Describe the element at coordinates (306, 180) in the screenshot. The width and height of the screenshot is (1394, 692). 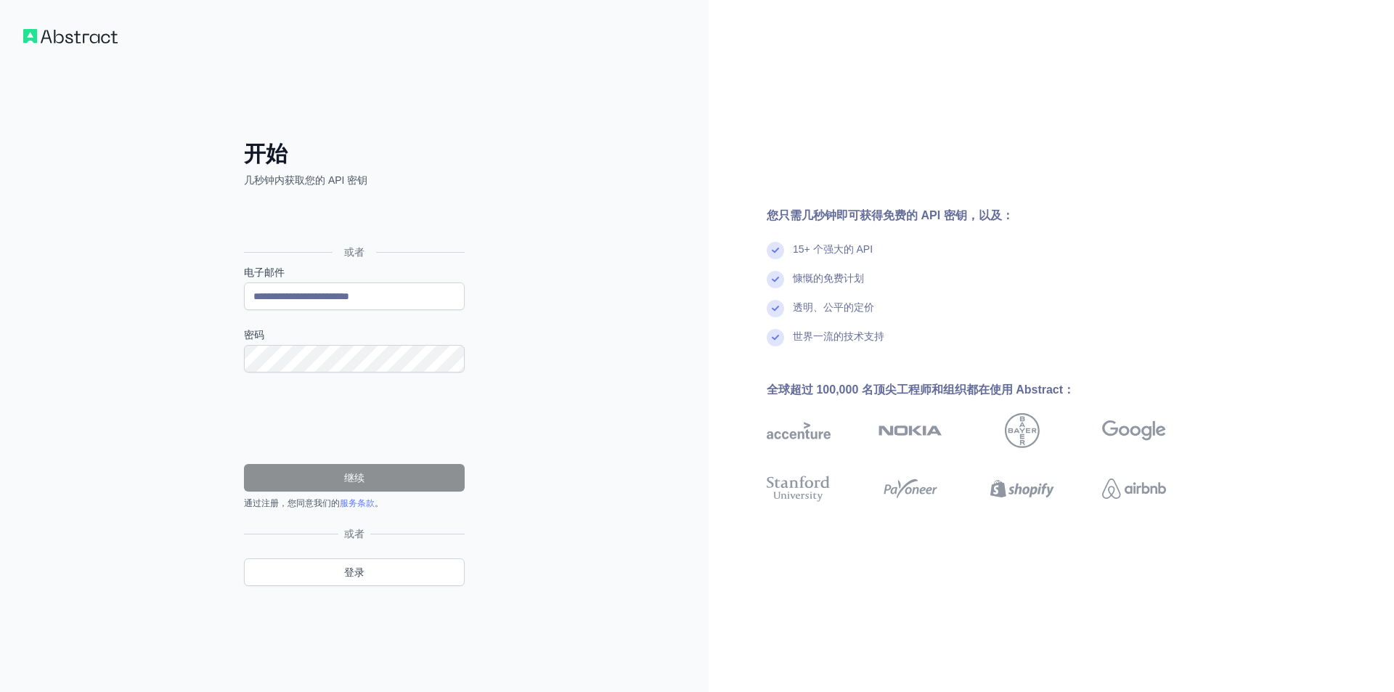
I see `font: 几秒钟内获取您的 API 密钥` at that location.